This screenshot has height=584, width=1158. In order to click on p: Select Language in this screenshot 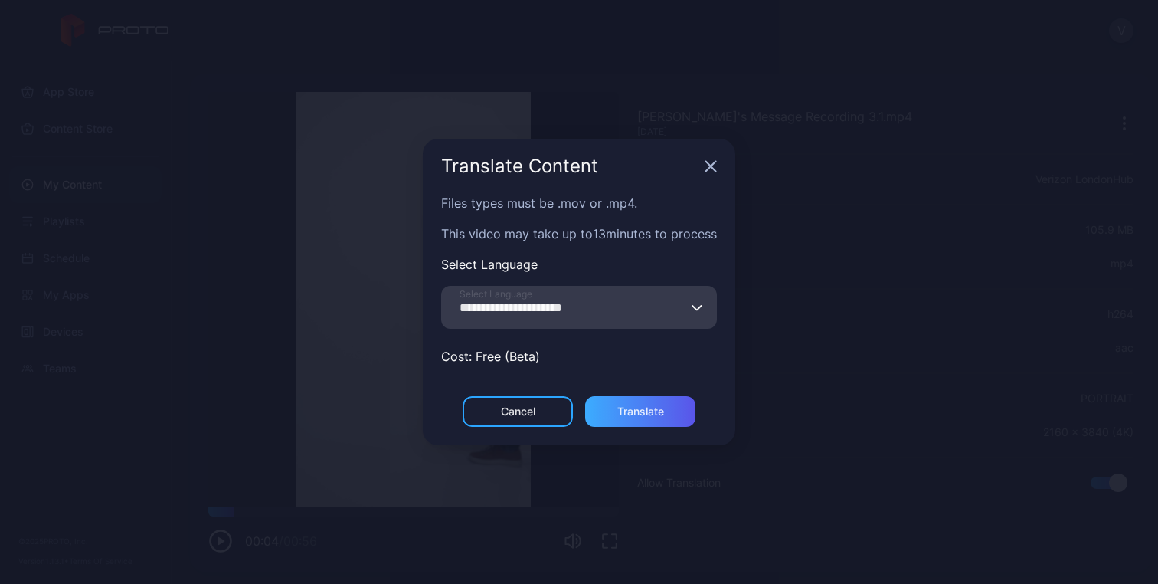, I will do `click(579, 264)`.